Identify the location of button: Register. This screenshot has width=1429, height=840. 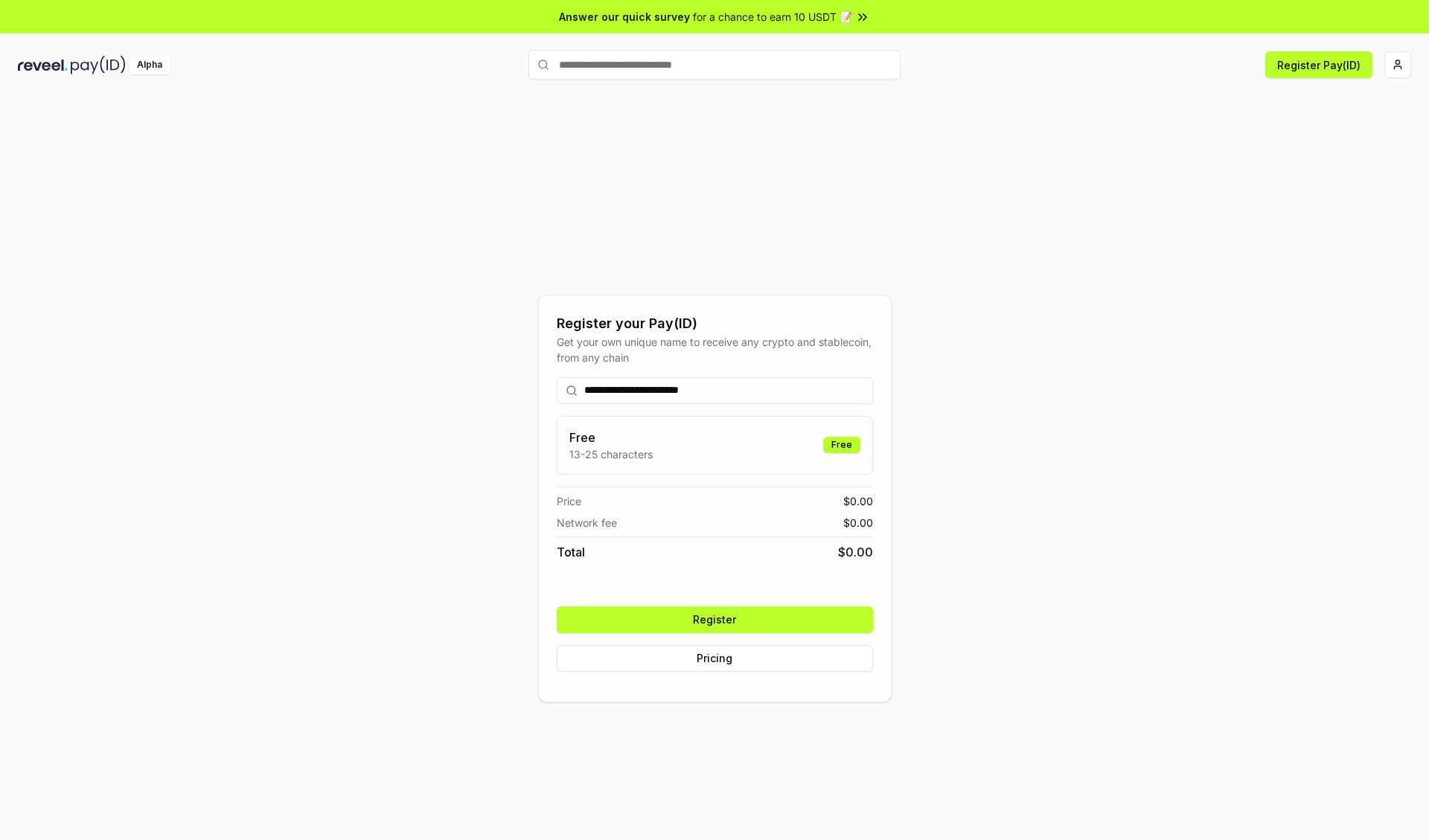
(714, 619).